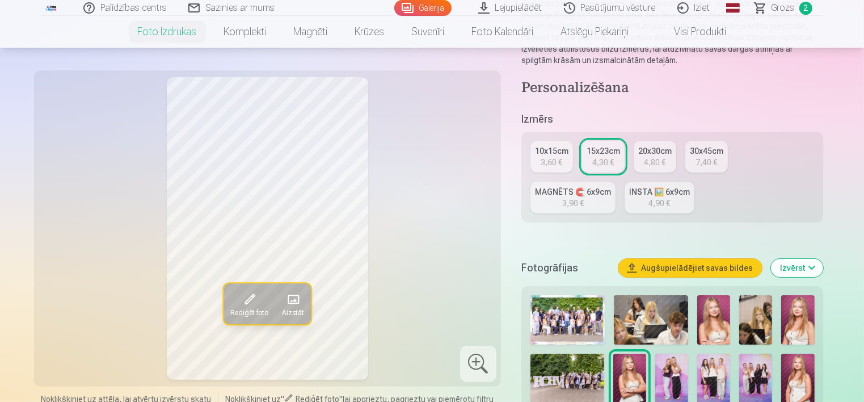 The height and width of the screenshot is (402, 864). I want to click on a: Atslēgu piekariņi, so click(595, 32).